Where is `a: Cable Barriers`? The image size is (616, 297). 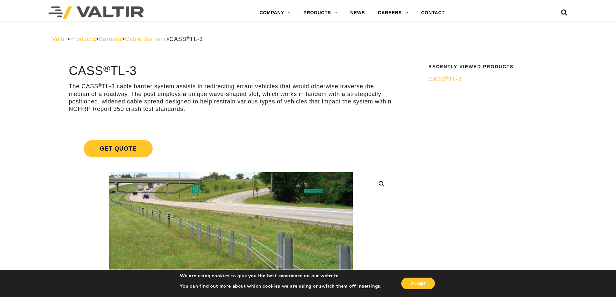 a: Cable Barriers is located at coordinates (145, 39).